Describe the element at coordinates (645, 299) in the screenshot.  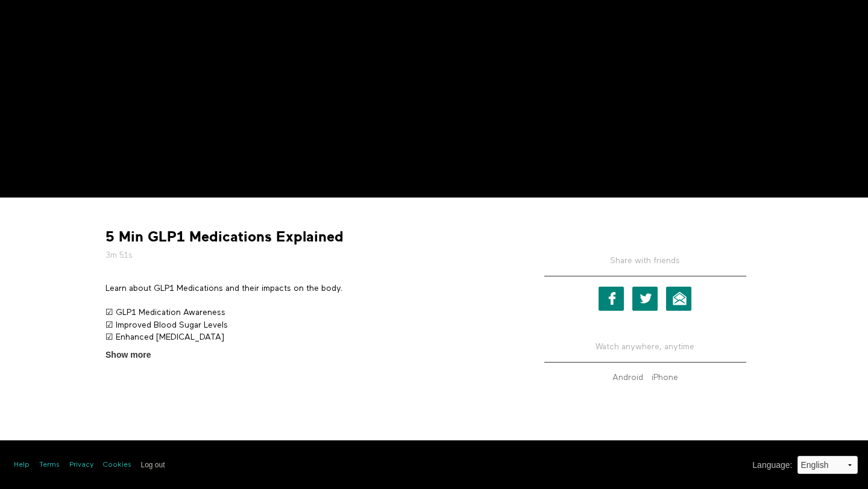
I see `a: Twitter` at that location.